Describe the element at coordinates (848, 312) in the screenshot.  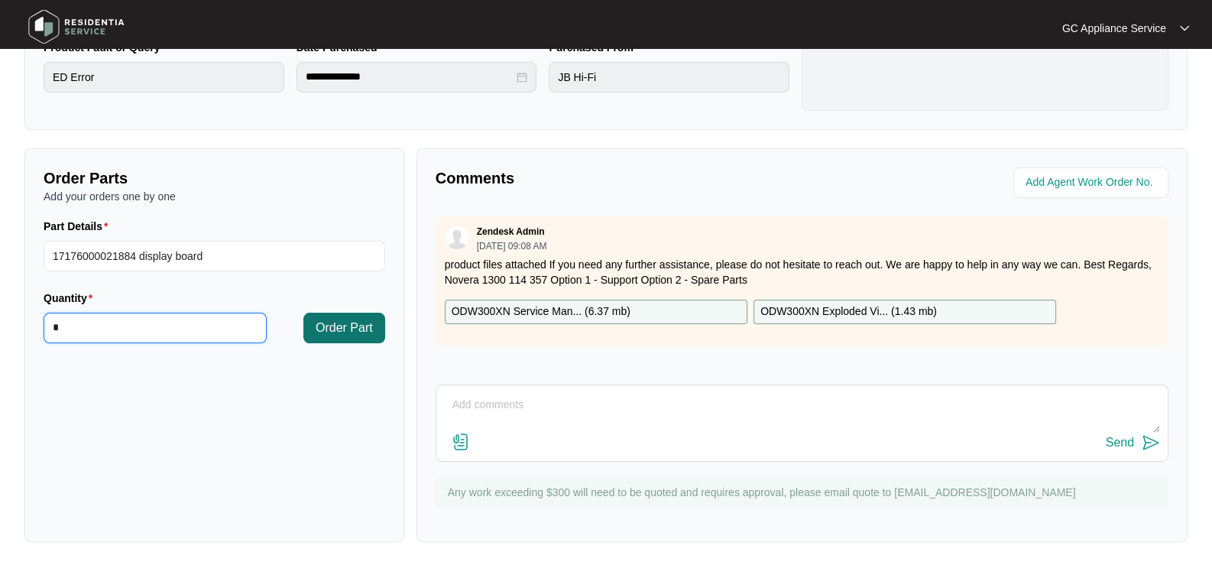
I see `p: ODW300XN Exploded Vi... ( 1.43 mb )` at that location.